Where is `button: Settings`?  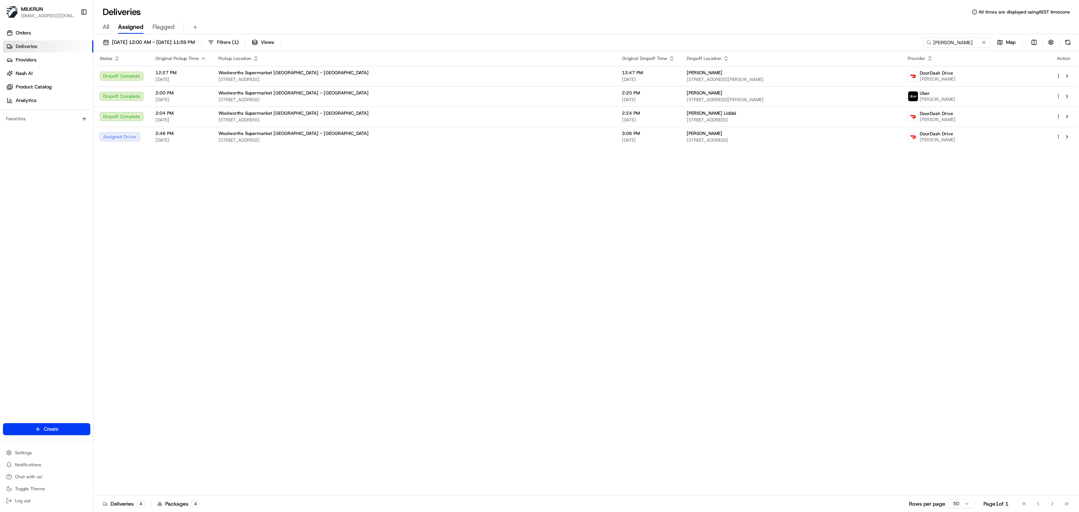
button: Settings is located at coordinates (46, 453).